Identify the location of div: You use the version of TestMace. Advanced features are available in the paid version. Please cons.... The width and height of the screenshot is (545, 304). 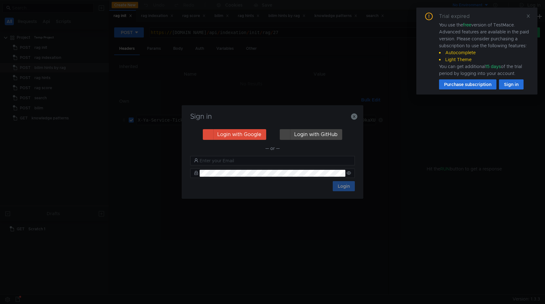
(484, 49).